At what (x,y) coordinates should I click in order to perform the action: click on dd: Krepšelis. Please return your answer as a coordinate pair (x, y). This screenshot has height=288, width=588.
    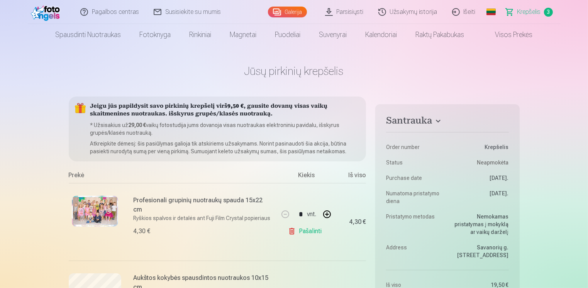
    Looking at the image, I should click on (480, 147).